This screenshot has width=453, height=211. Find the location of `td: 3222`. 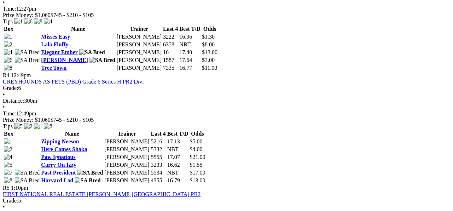

td: 3222 is located at coordinates (170, 37).